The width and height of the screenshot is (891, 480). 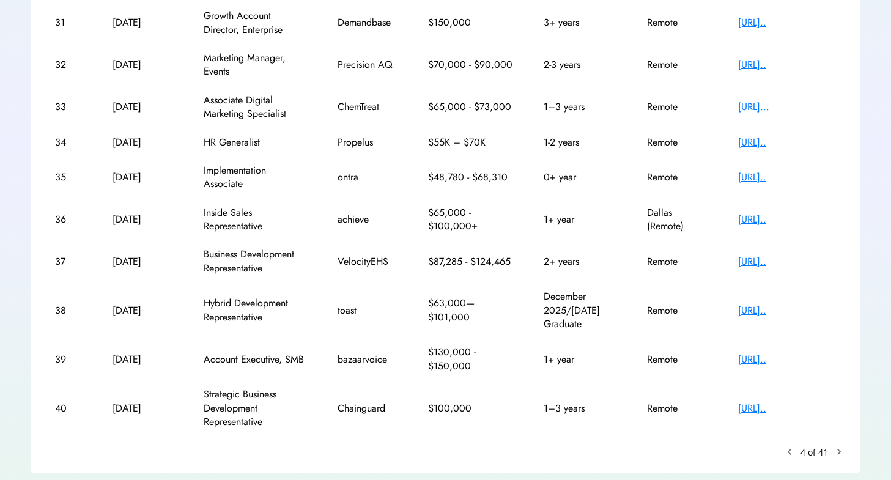 I want to click on div: 38, so click(x=68, y=311).